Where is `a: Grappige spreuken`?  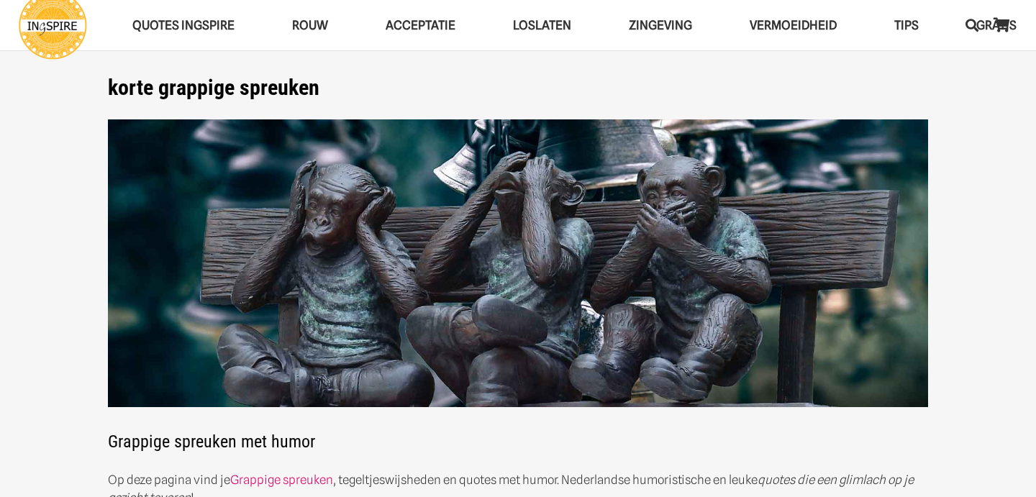
a: Grappige spreuken is located at coordinates (281, 480).